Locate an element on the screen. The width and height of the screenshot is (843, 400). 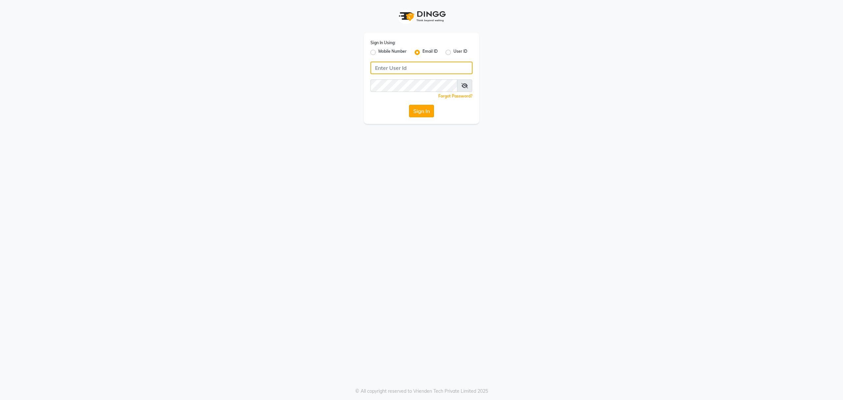
label: Sign In Using: is located at coordinates (383, 43).